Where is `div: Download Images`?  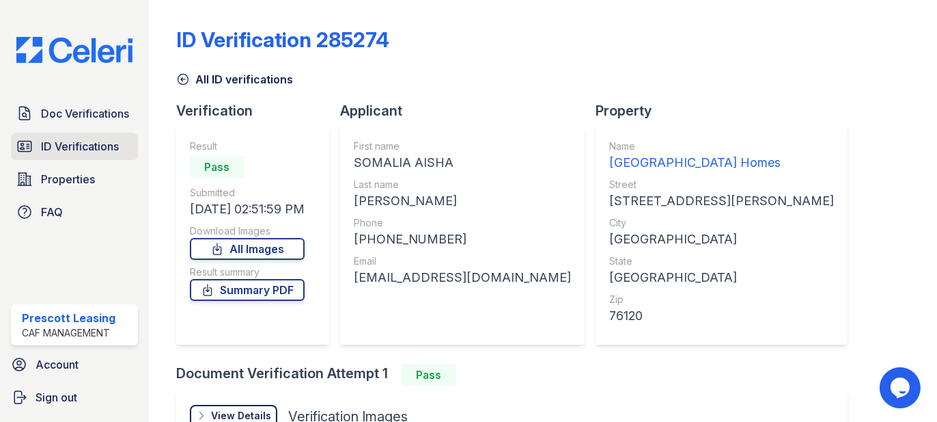
div: Download Images is located at coordinates (247, 231).